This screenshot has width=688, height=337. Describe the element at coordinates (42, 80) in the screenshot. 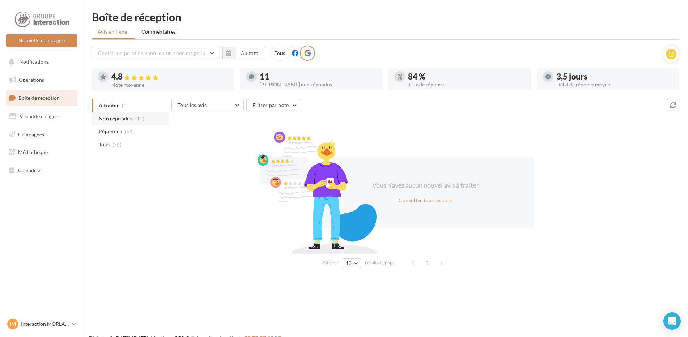

I see `a: Opérations` at that location.